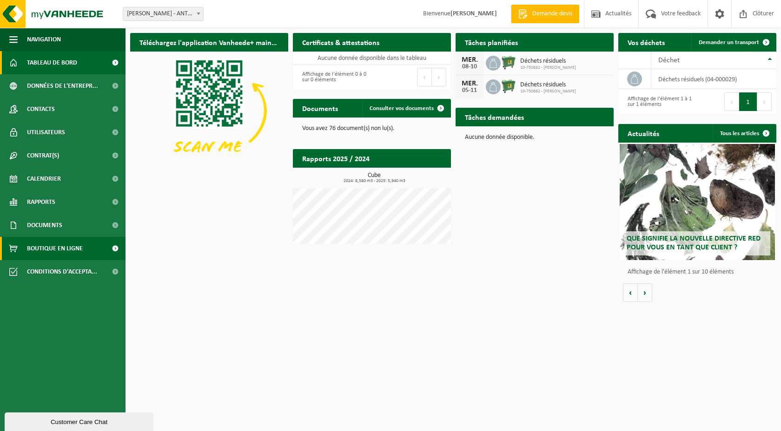 The height and width of the screenshot is (431, 781). I want to click on h2: Tâches demandées, so click(494, 117).